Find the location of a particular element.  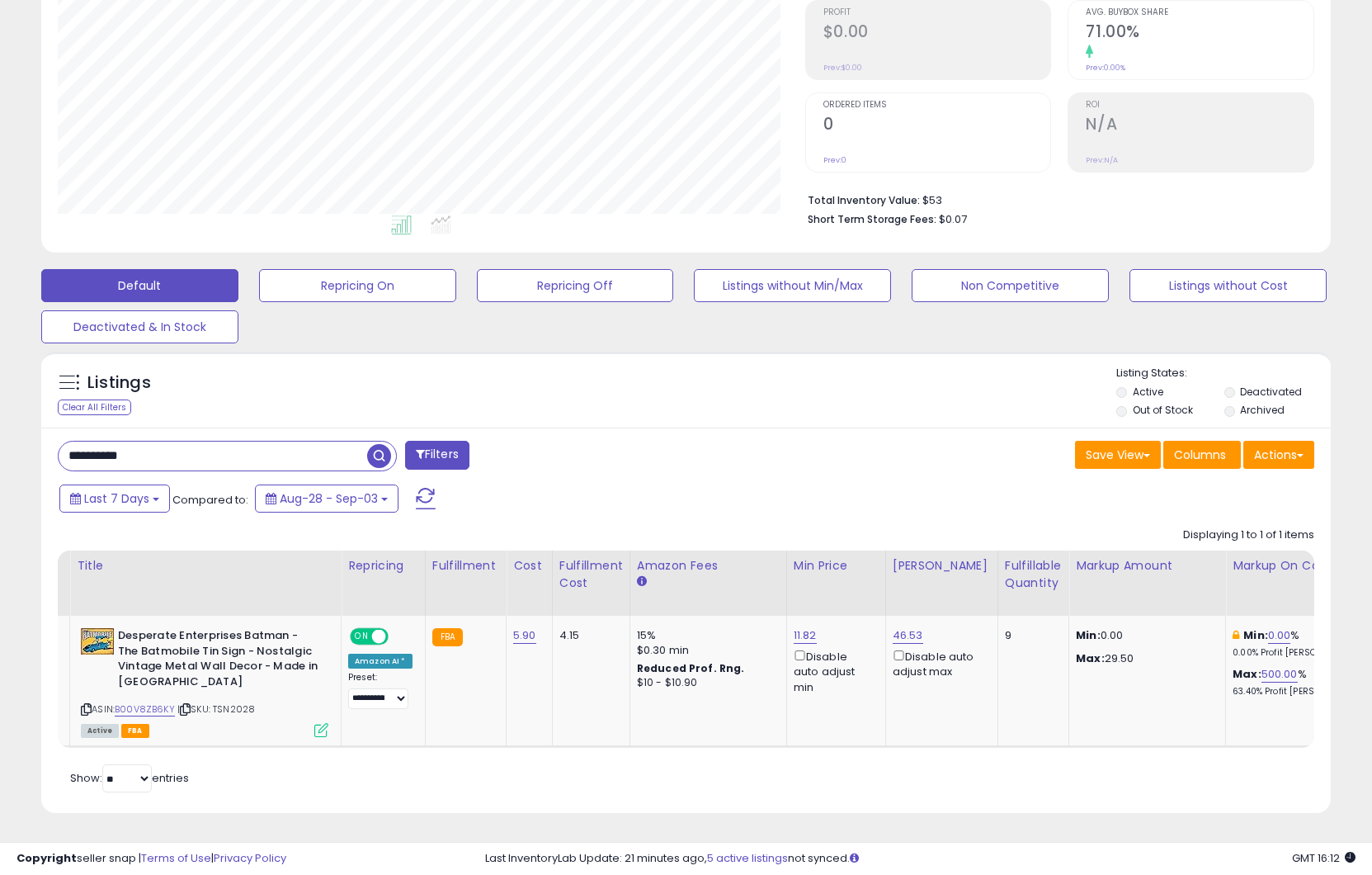

div: Disable auto adjust min is located at coordinates (833, 671).